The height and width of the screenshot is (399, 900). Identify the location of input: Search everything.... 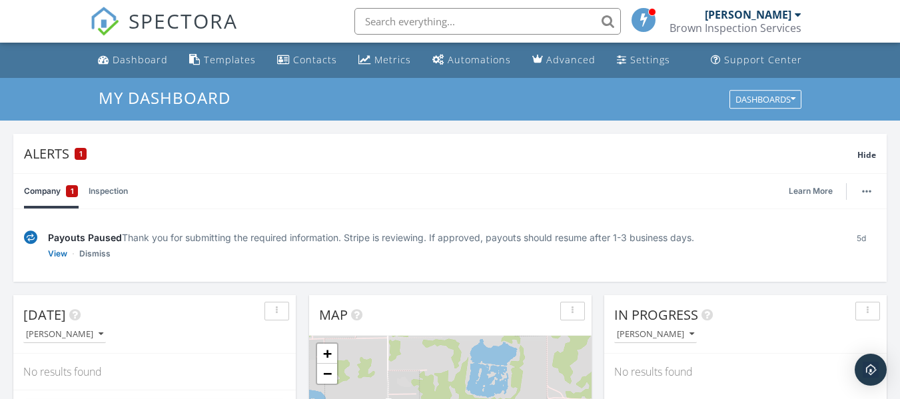
(487, 21).